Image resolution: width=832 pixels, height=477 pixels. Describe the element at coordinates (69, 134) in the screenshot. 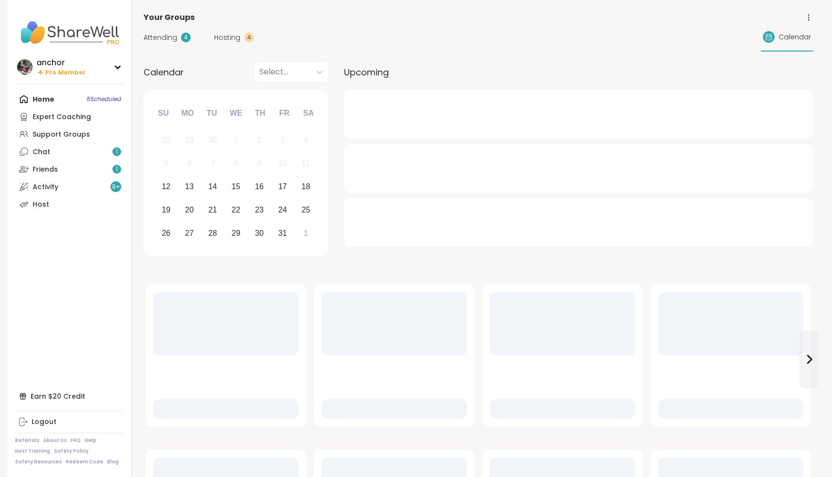

I see `a: Support Groups` at that location.